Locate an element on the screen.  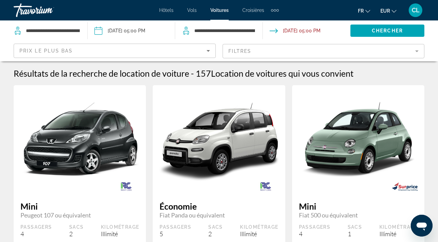
span: Peugeot 107 ou équivalent is located at coordinates (80, 215).